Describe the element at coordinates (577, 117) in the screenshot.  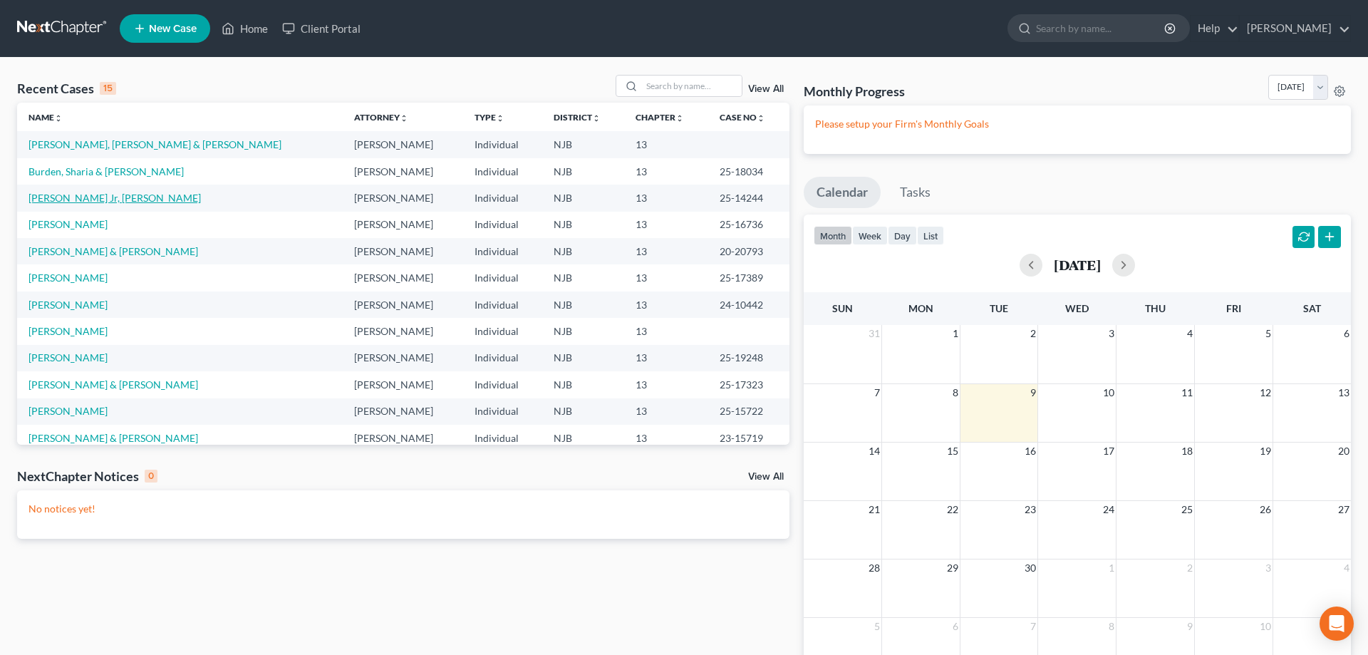
I see `a: Districtunfold_more` at that location.